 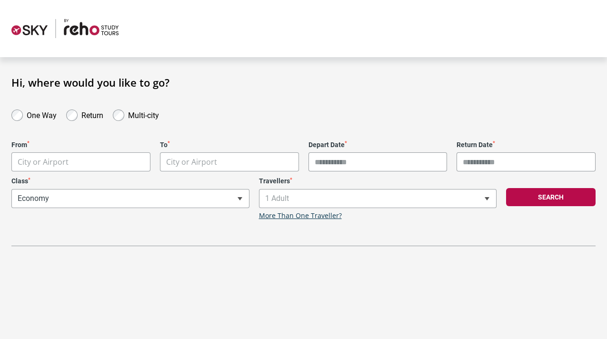 What do you see at coordinates (378, 145) in the screenshot?
I see `label: Depart Date` at bounding box center [378, 145].